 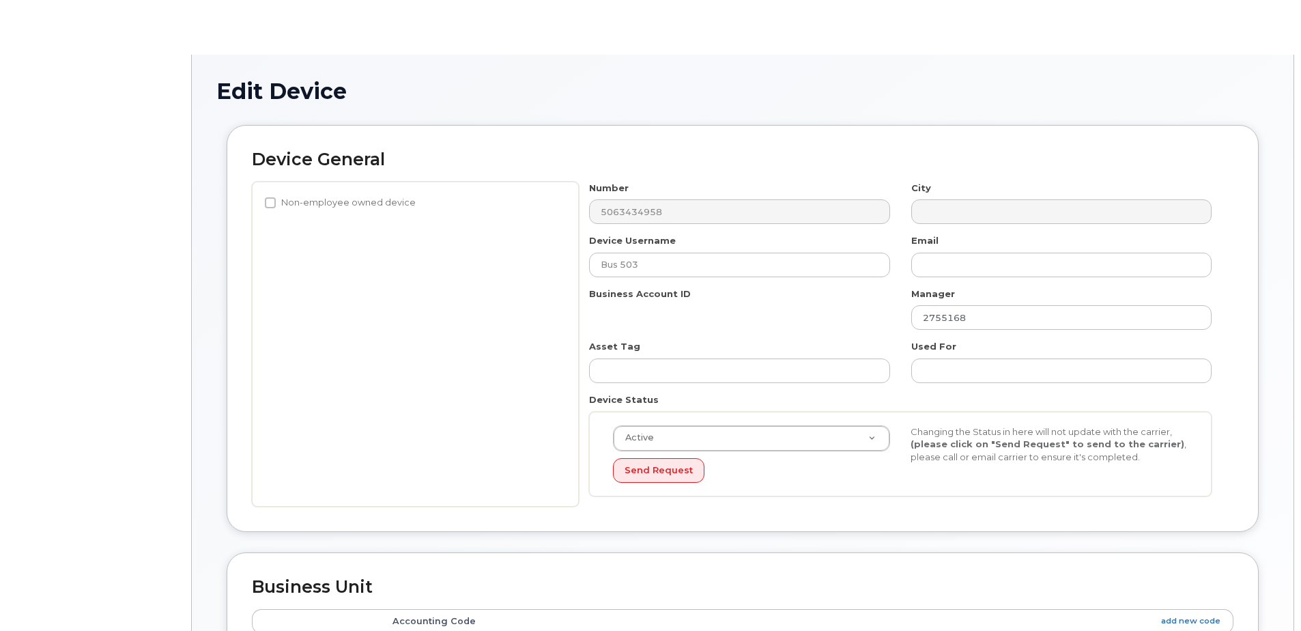 I want to click on h1: Edit Device, so click(x=743, y=91).